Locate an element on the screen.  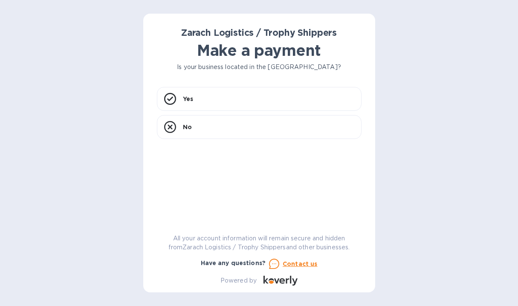
b: Have any questions? is located at coordinates (233, 263).